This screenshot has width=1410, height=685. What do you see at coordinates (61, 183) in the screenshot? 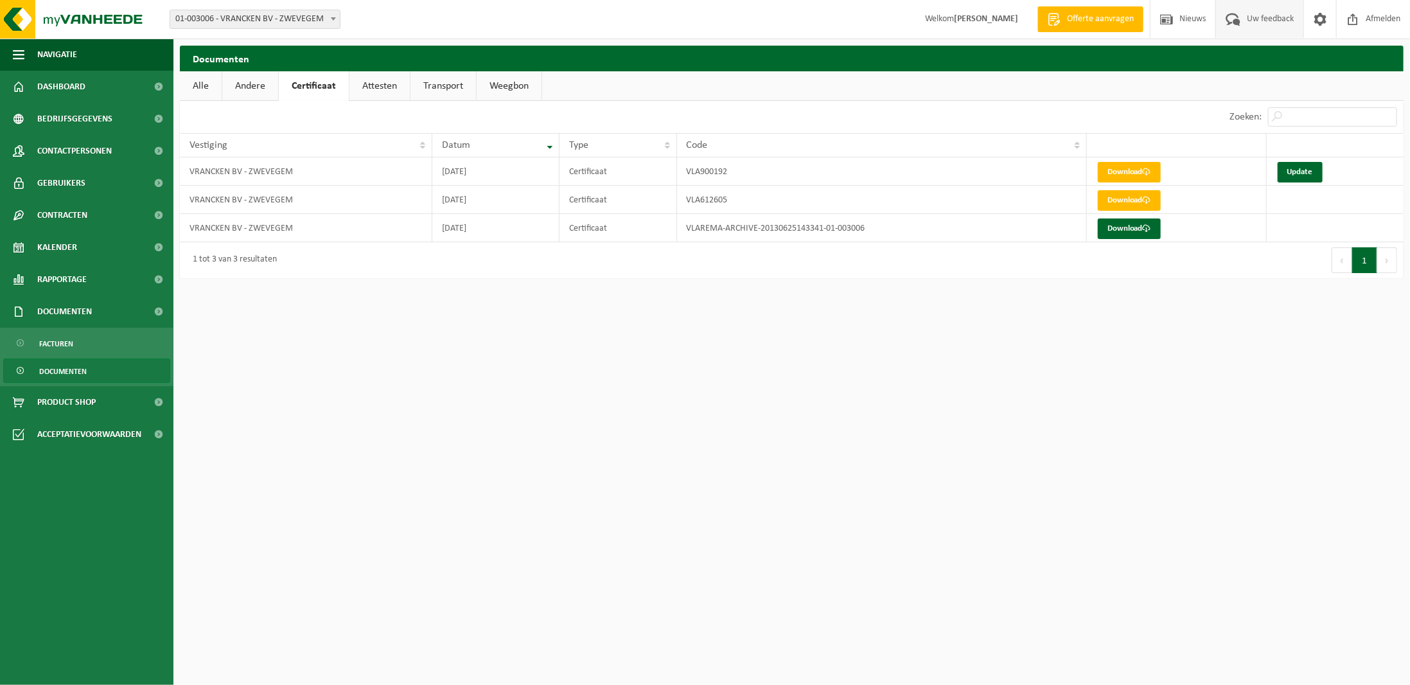
I see `span: Gebruikers` at bounding box center [61, 183].